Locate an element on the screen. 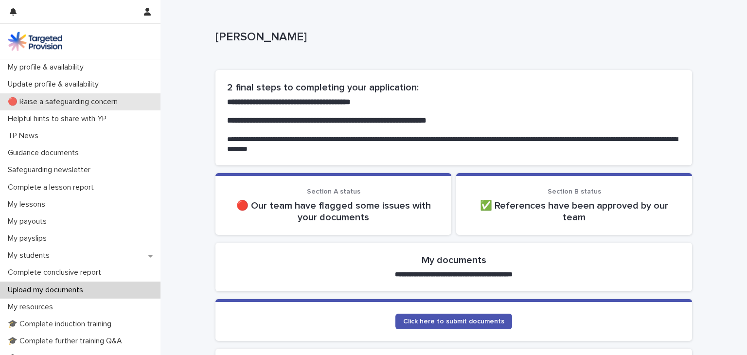  p: My students is located at coordinates (31, 255).